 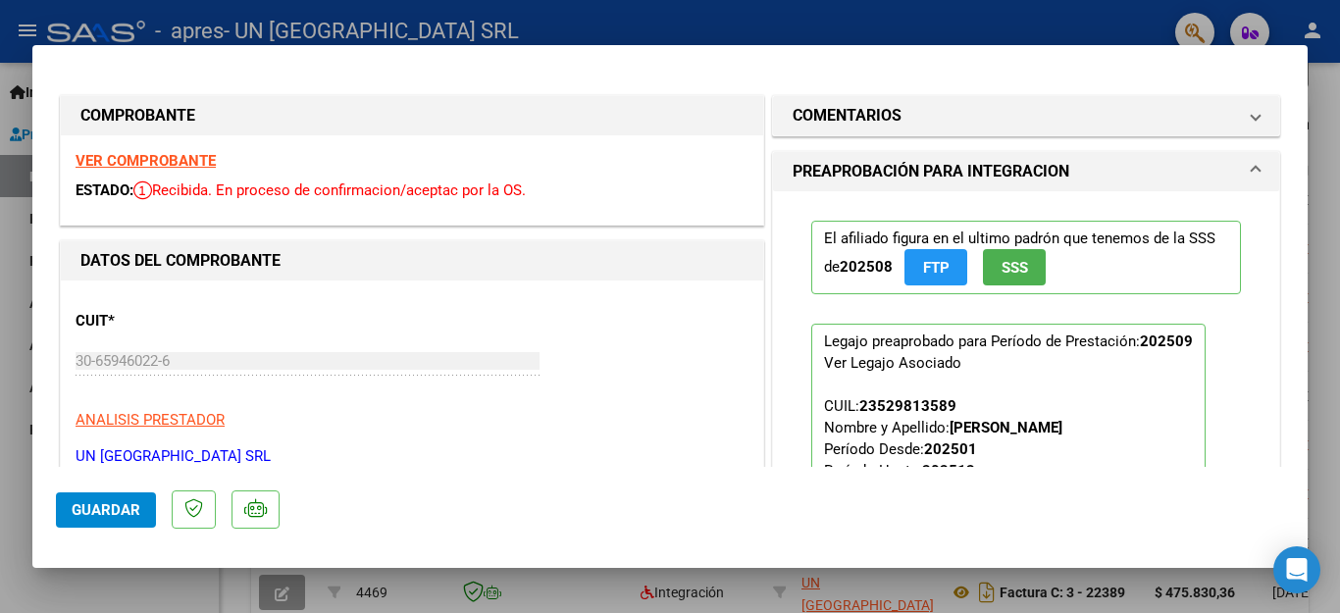 I want to click on strong: 202508, so click(x=866, y=267).